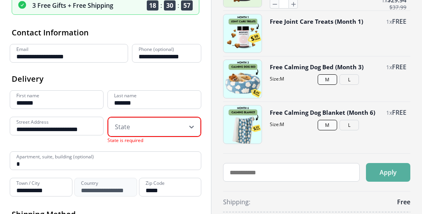  What do you see at coordinates (152, 5) in the screenshot?
I see `span: 18` at bounding box center [152, 5].